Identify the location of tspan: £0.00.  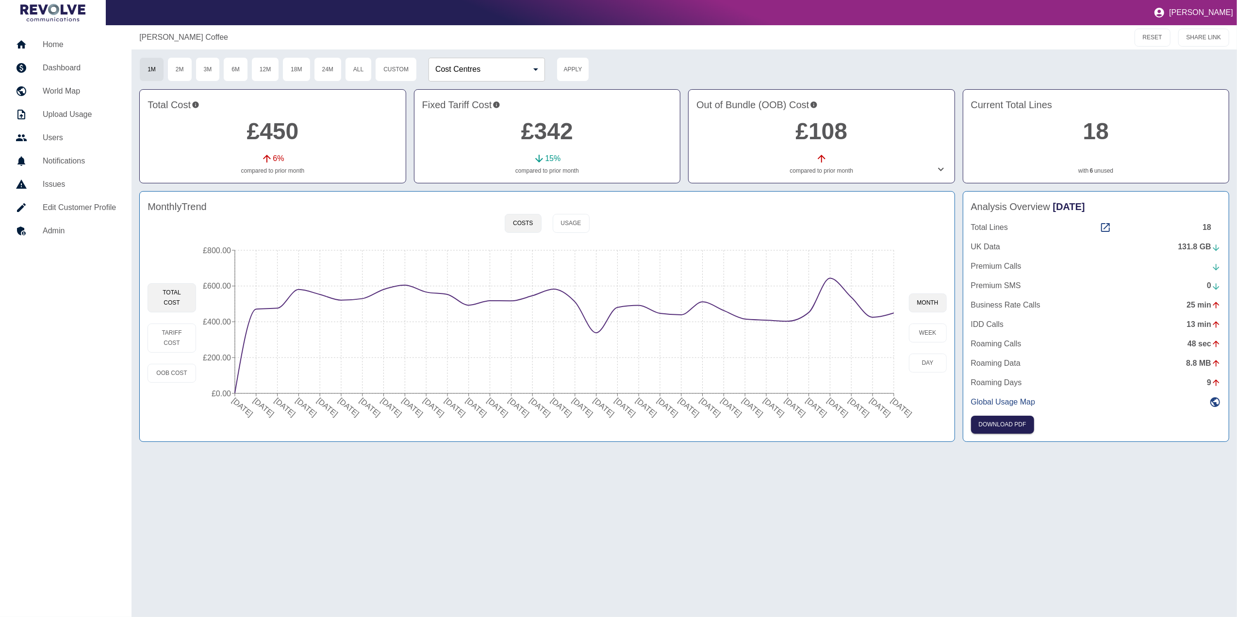
(221, 394).